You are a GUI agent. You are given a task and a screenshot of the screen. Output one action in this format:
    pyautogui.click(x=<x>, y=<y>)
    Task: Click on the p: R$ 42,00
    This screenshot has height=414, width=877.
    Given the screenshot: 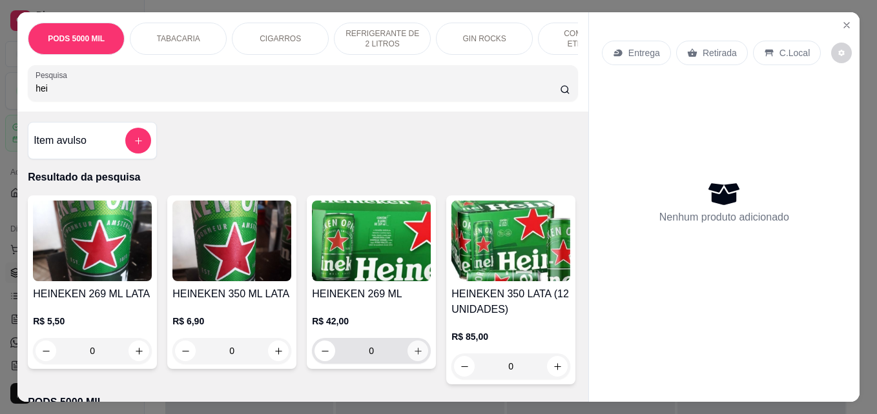 What is the action you would take?
    pyautogui.click(x=371, y=321)
    